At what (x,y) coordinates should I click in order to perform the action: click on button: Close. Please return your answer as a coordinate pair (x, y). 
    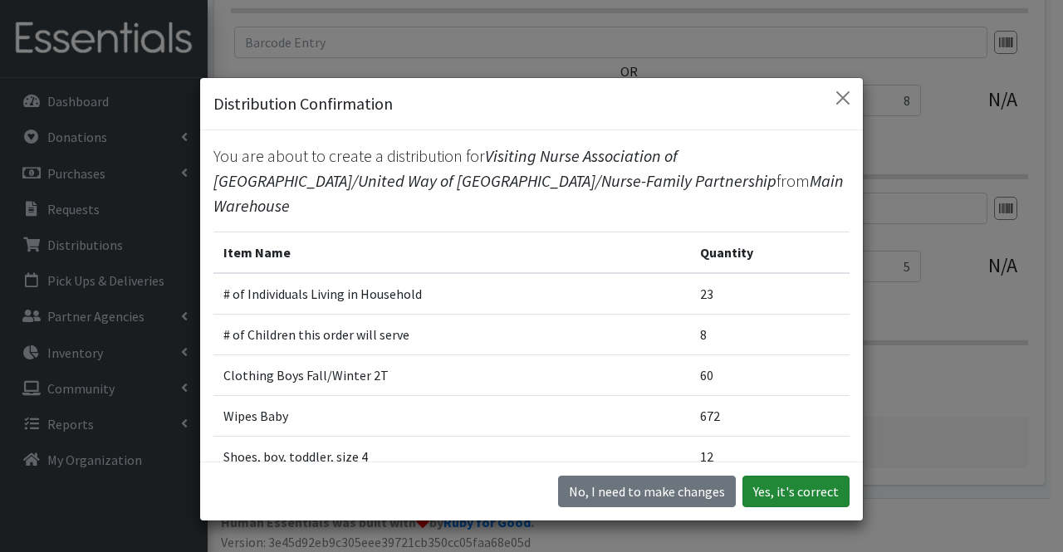
    Looking at the image, I should click on (843, 98).